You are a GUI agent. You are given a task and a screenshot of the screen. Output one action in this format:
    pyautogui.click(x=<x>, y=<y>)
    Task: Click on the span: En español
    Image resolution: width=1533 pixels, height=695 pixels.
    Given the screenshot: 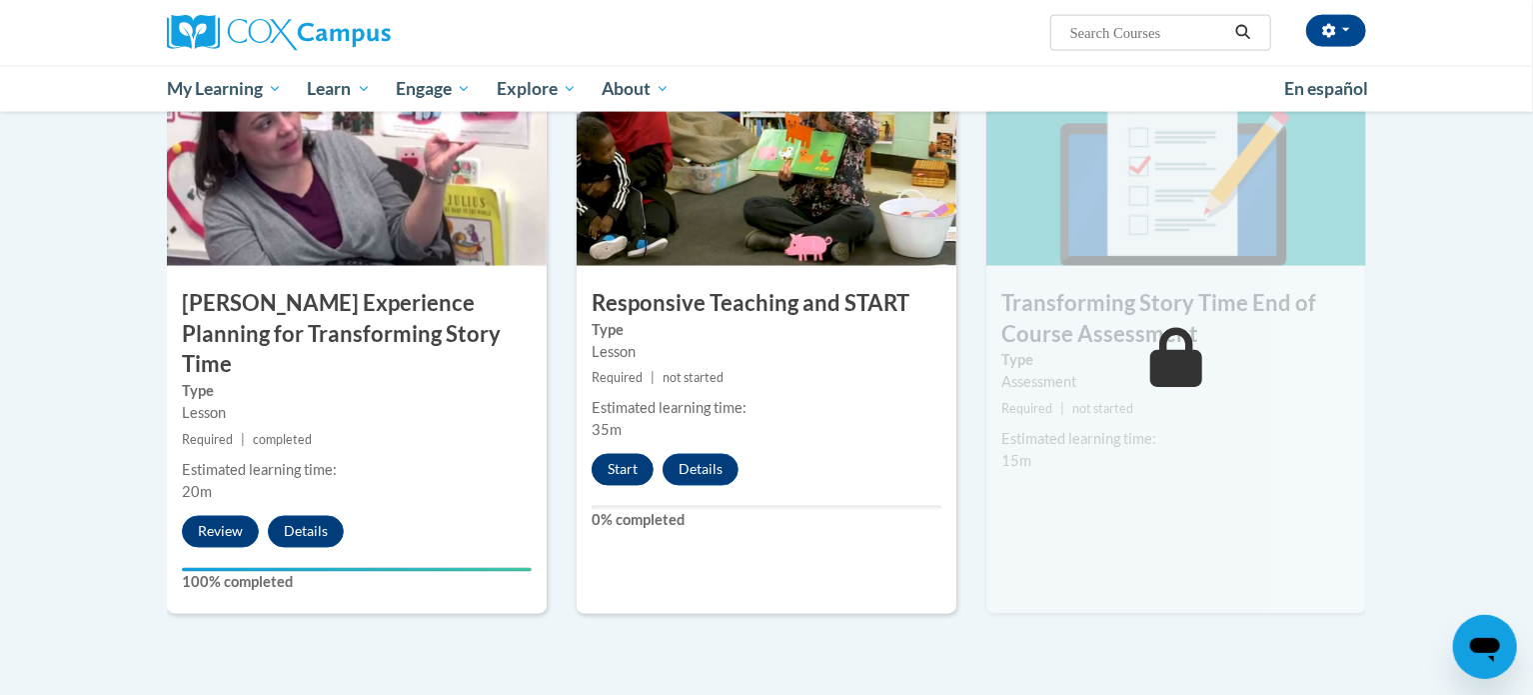 What is the action you would take?
    pyautogui.click(x=1326, y=88)
    